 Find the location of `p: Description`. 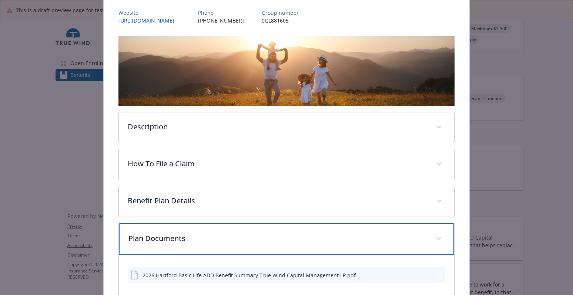

p: Description is located at coordinates (278, 127).